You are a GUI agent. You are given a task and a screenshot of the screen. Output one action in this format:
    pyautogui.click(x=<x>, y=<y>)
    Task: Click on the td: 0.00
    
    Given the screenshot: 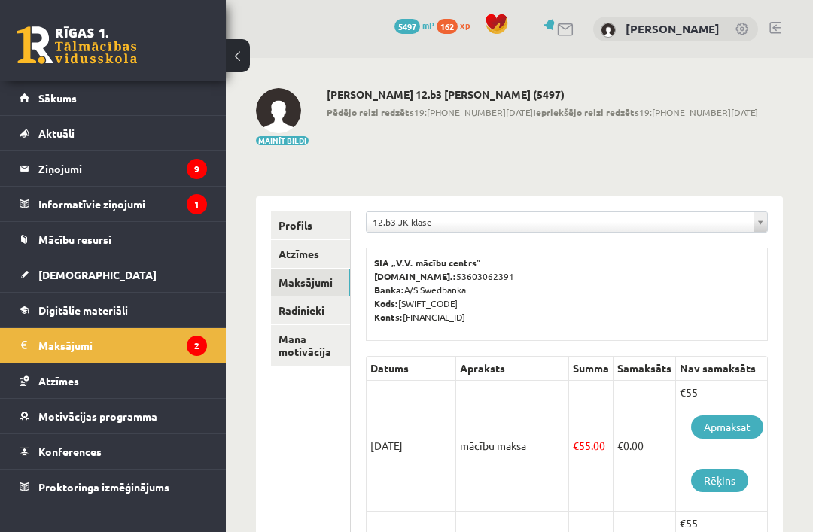 What is the action you would take?
    pyautogui.click(x=644, y=446)
    